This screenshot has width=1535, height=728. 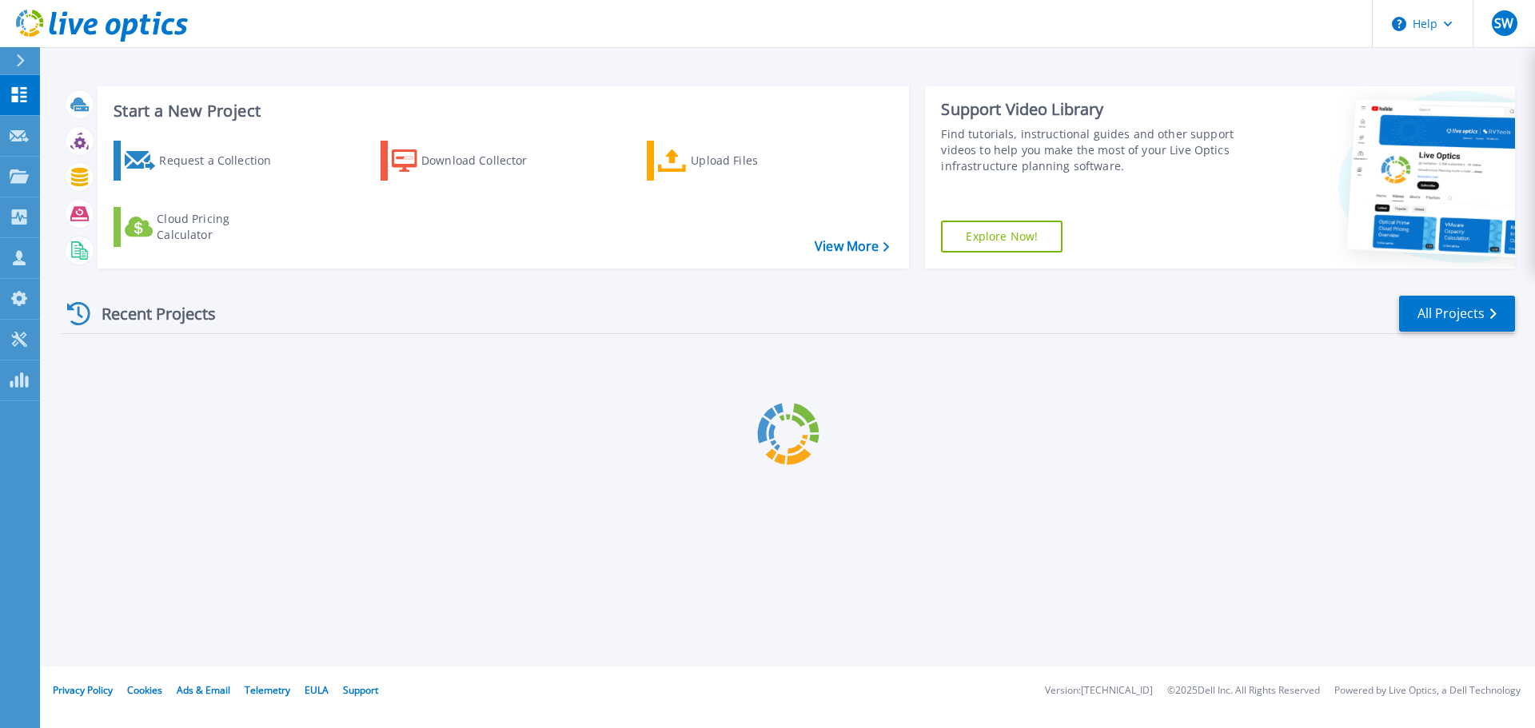 What do you see at coordinates (360, 690) in the screenshot?
I see `a: Support` at bounding box center [360, 690].